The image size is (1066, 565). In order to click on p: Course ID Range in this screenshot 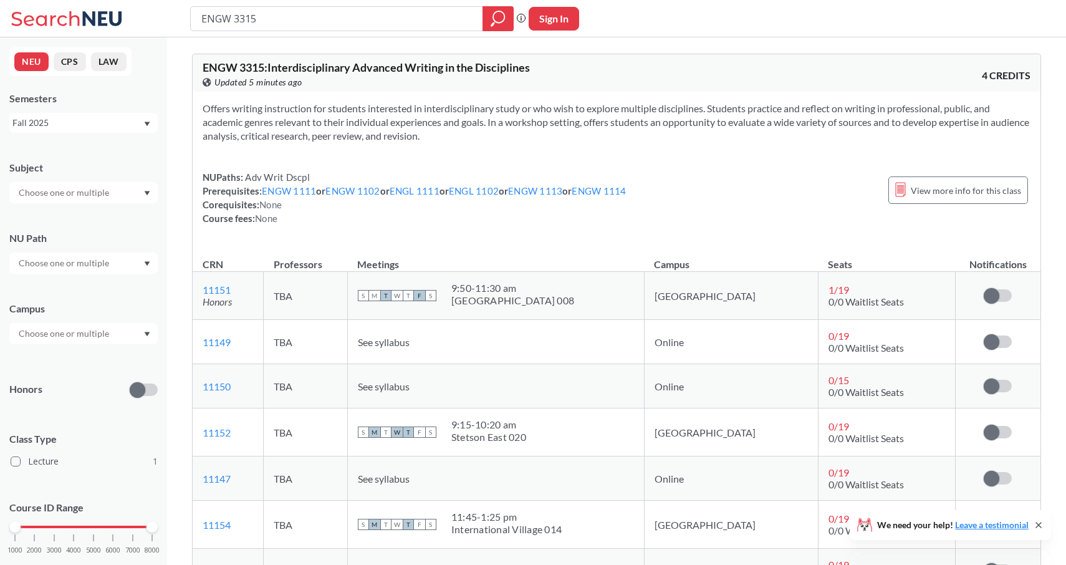, I will do `click(83, 507)`.